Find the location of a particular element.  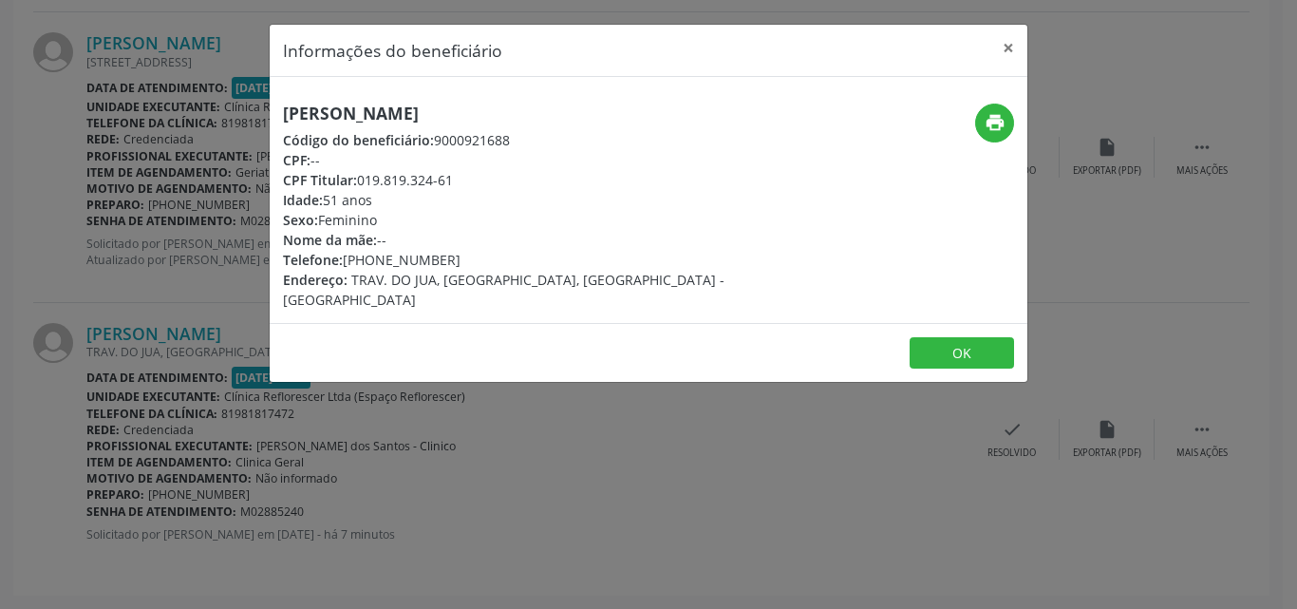

span: Endereço: is located at coordinates (315, 279).